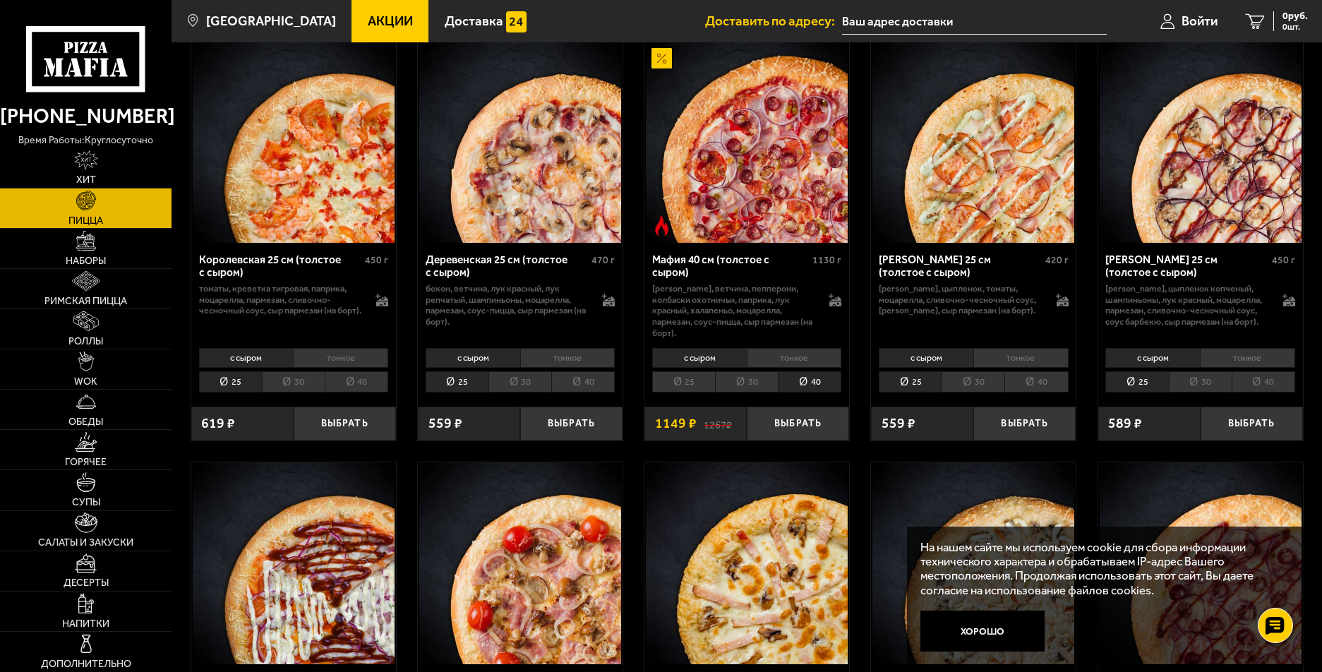 The height and width of the screenshot is (672, 1322). Describe the element at coordinates (973, 563) in the screenshot. I see `img: Жюльен 25 см (толстое с сыром)` at that location.